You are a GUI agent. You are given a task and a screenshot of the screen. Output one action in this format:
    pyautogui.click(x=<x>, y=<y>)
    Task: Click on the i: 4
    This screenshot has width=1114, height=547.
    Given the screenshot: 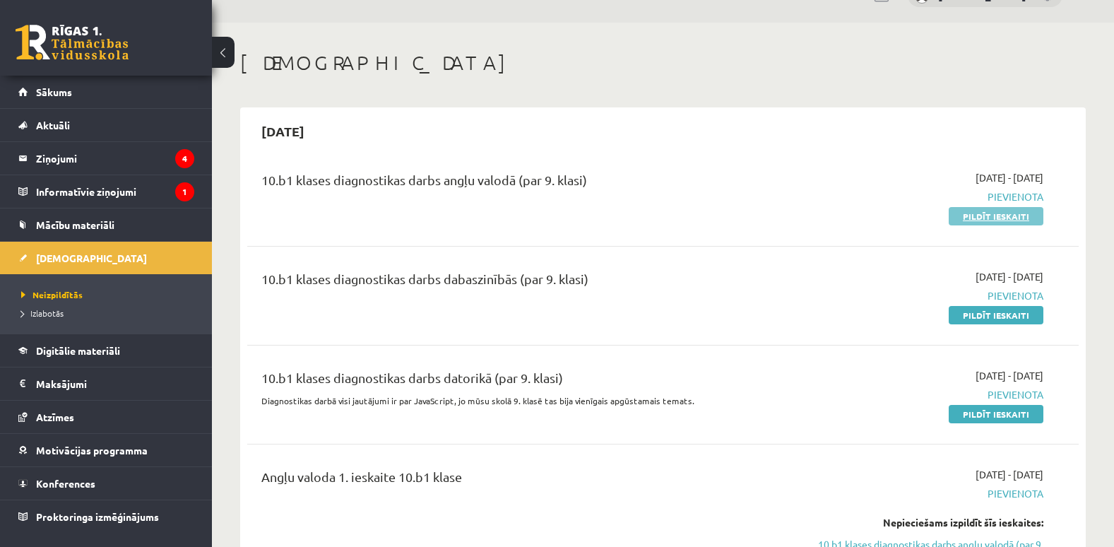 What is the action you would take?
    pyautogui.click(x=184, y=158)
    